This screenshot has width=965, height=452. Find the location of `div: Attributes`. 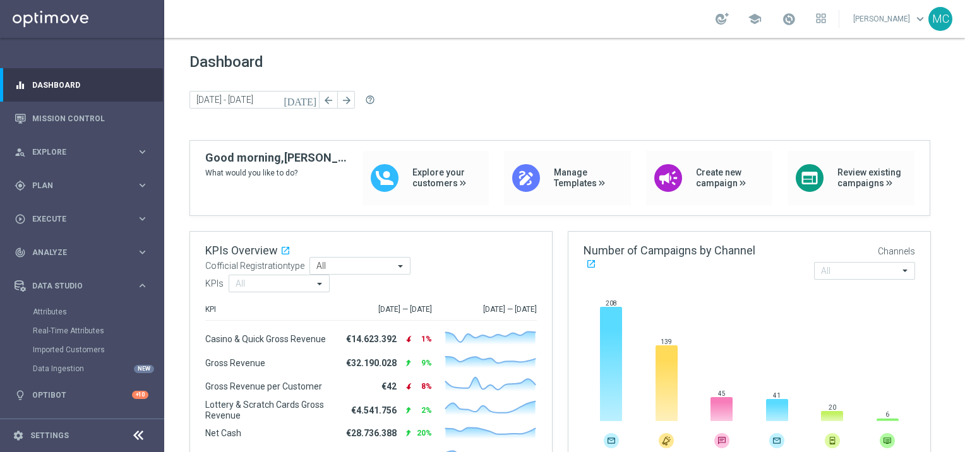

div: Attributes is located at coordinates (98, 312).